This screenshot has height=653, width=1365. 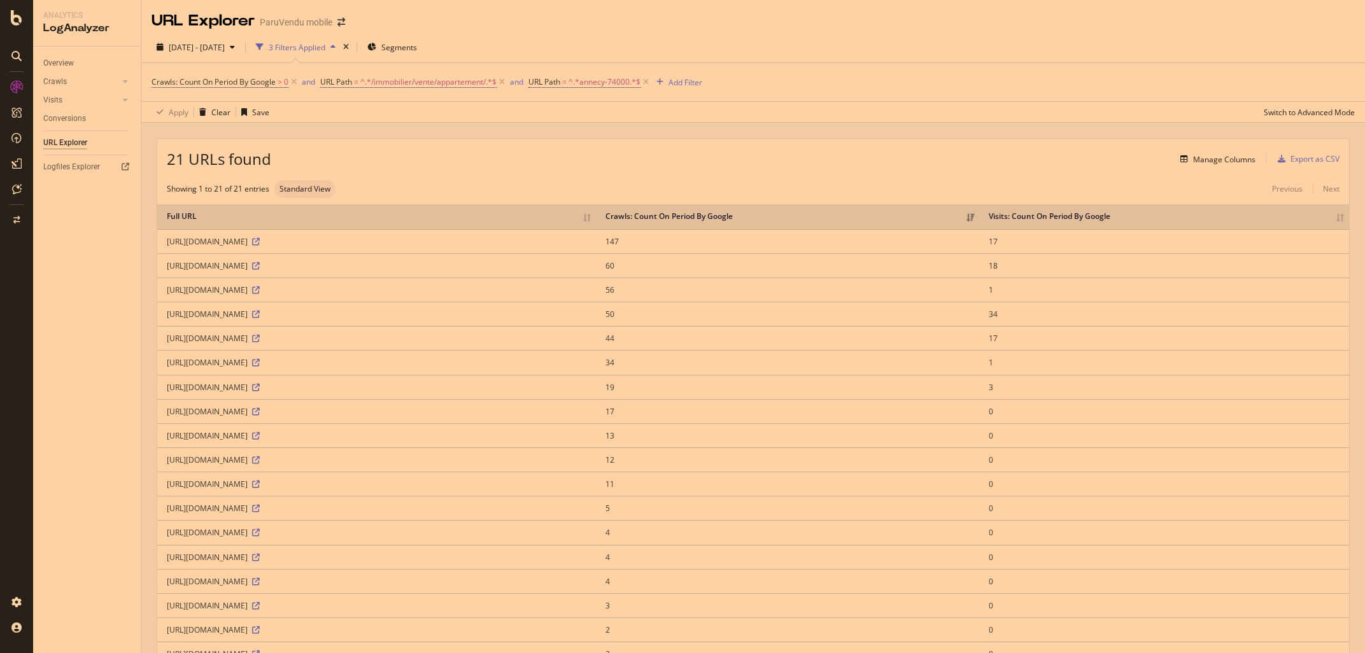 I want to click on div: arrow-right-arrow-left, so click(x=341, y=22).